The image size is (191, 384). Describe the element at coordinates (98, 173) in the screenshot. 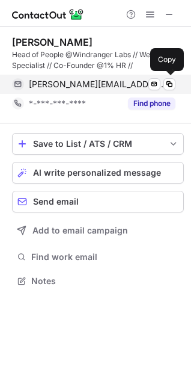

I see `button: AI write personalized message` at that location.